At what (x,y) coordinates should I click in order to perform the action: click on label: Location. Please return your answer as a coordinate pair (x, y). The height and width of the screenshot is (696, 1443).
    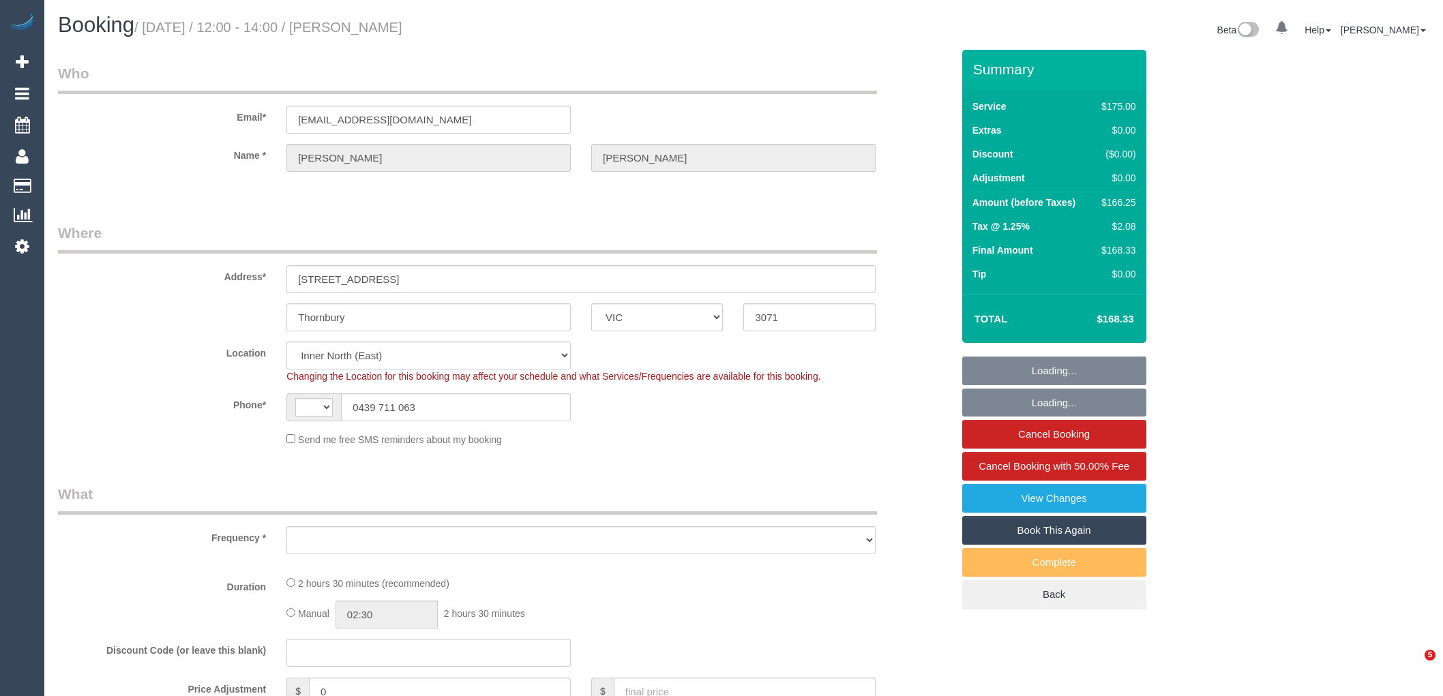
    Looking at the image, I should click on (162, 350).